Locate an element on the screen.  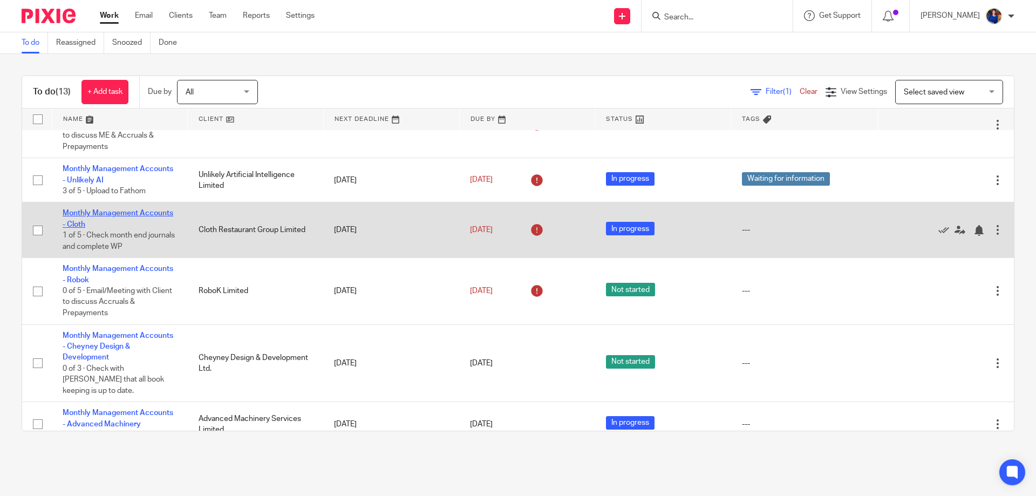
a: Clients is located at coordinates (181, 16).